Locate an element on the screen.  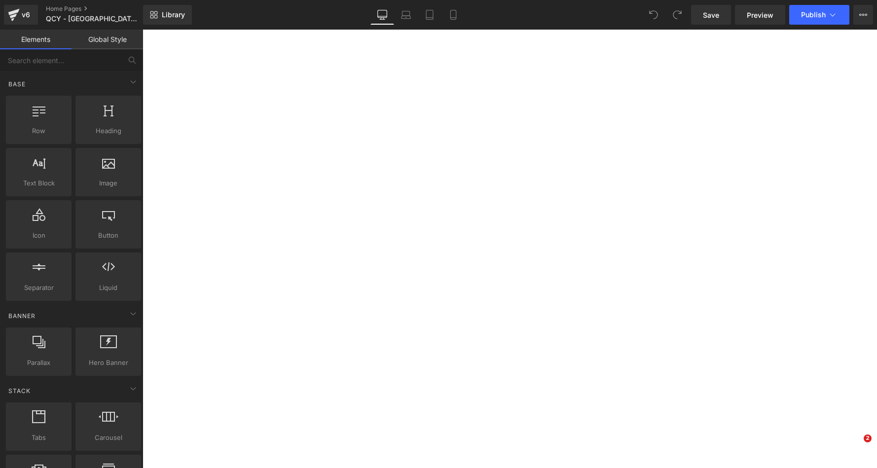
span: Parallax is located at coordinates (38, 363).